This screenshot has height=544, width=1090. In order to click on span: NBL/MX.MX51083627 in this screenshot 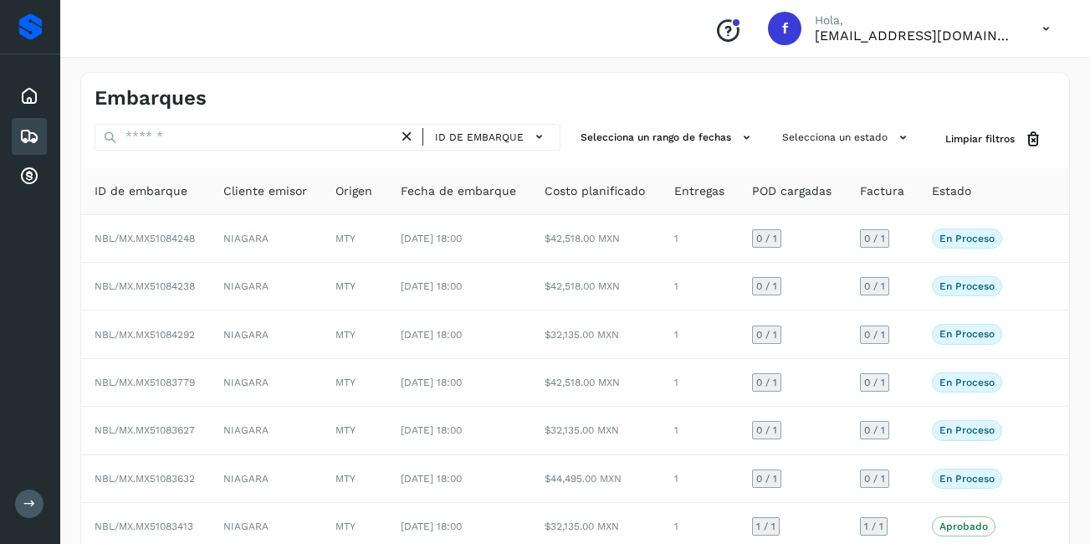, I will do `click(145, 430)`.